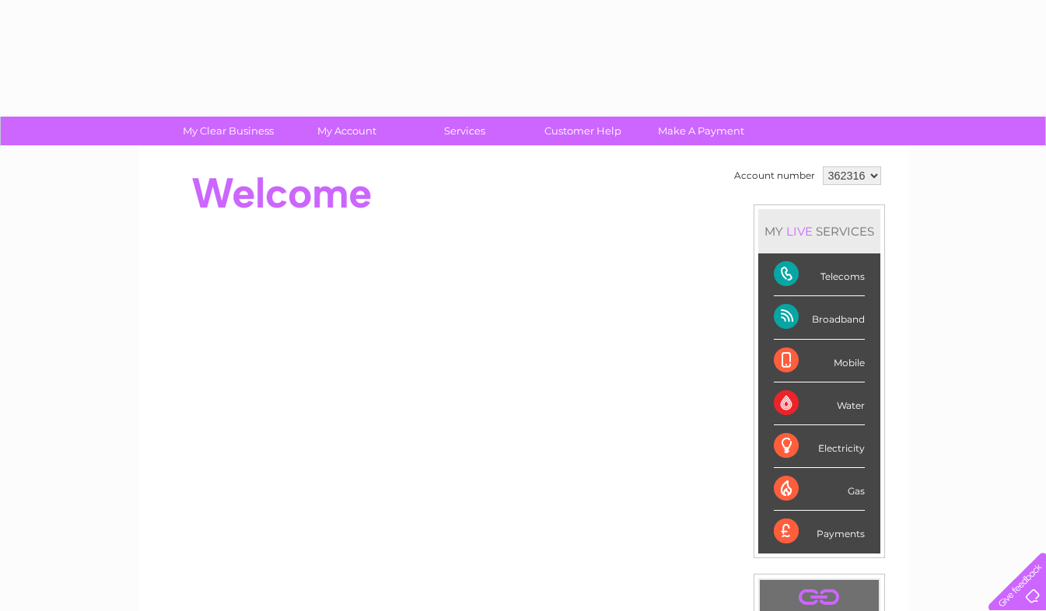 The height and width of the screenshot is (611, 1046). I want to click on div: Water, so click(819, 404).